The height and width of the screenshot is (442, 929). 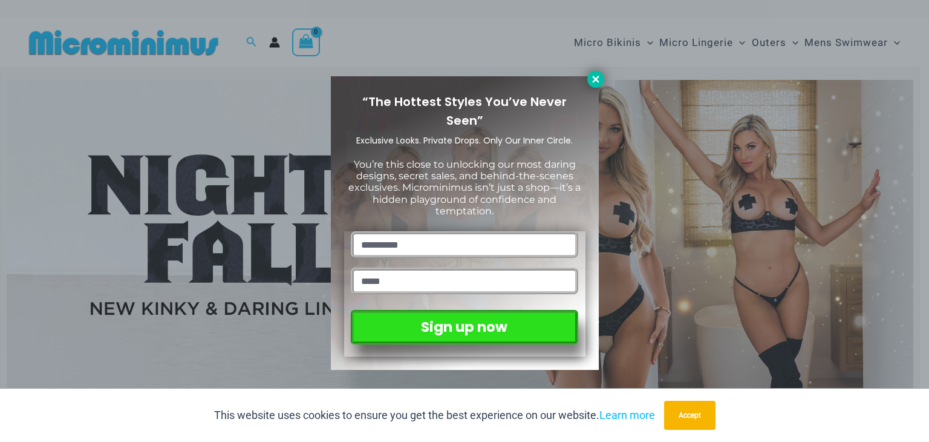 I want to click on button: Sign up now, so click(x=464, y=327).